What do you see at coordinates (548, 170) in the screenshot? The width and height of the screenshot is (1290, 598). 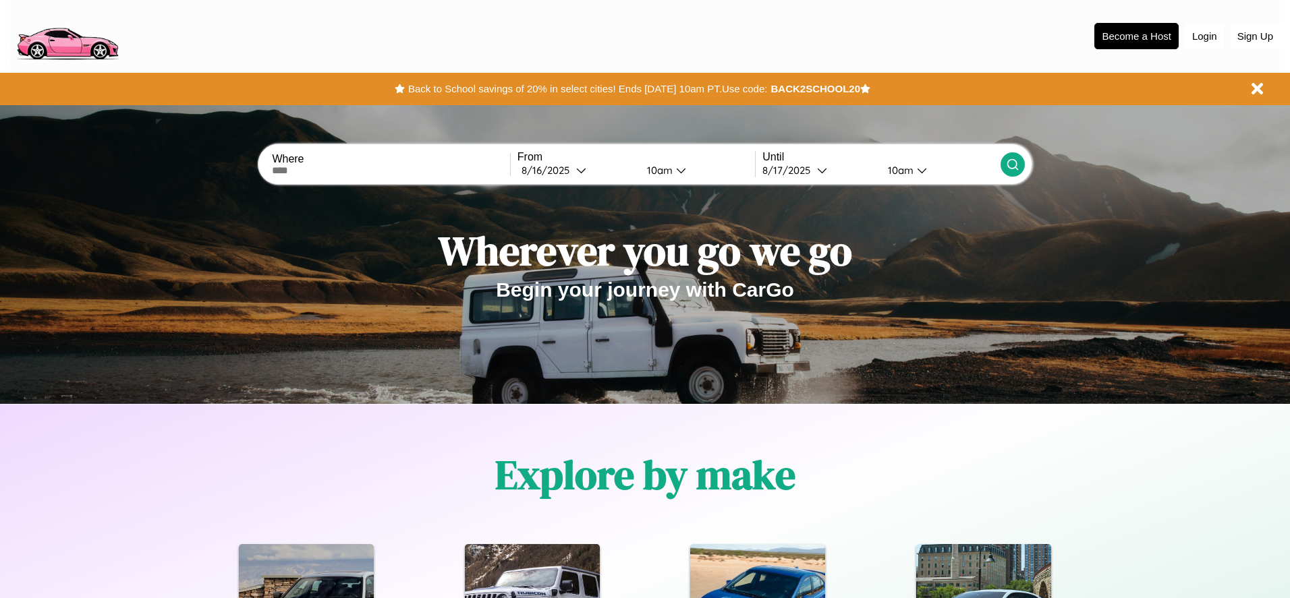 I see `div: 8 / 16 / 2025` at bounding box center [548, 170].